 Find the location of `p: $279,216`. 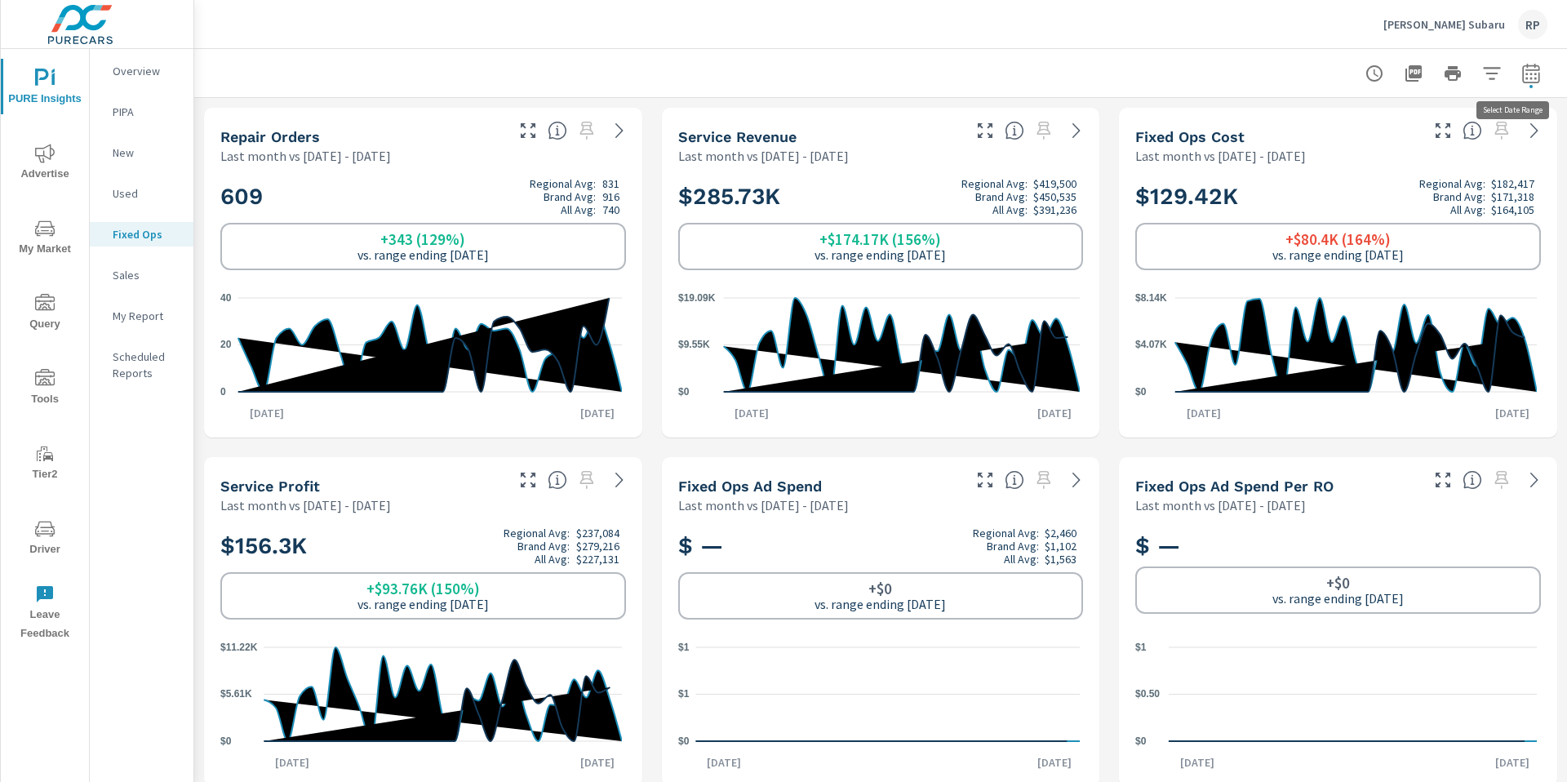

p: $279,216 is located at coordinates (597, 546).